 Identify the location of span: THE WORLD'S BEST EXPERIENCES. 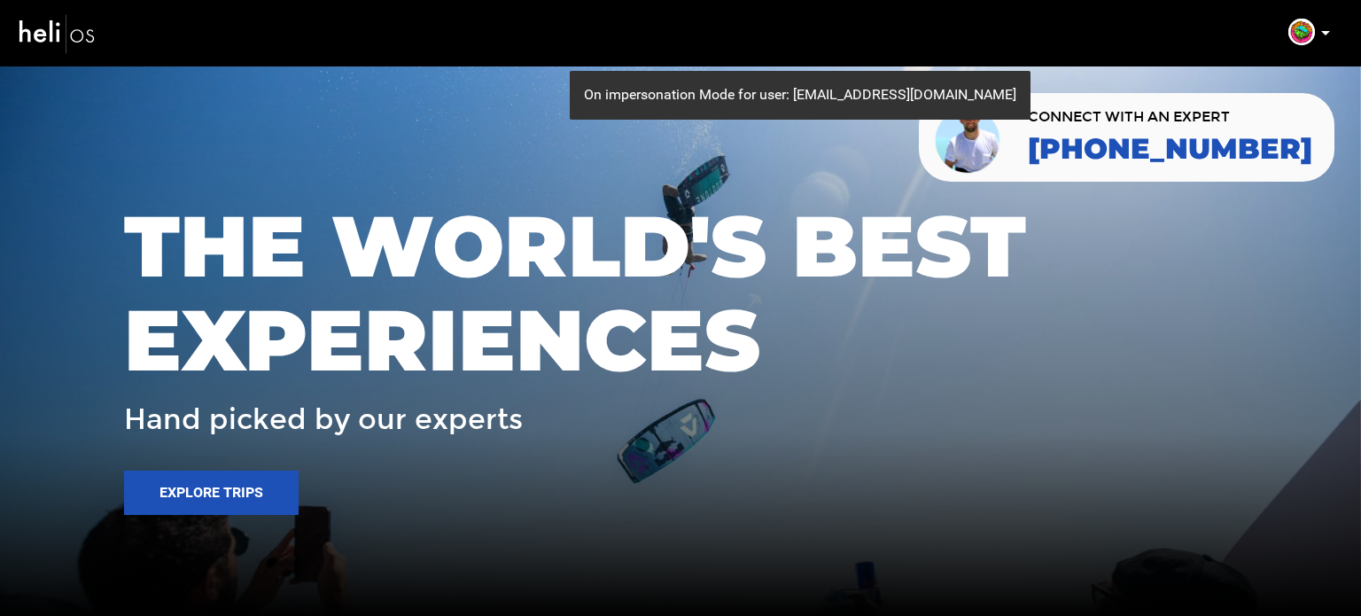
(680, 292).